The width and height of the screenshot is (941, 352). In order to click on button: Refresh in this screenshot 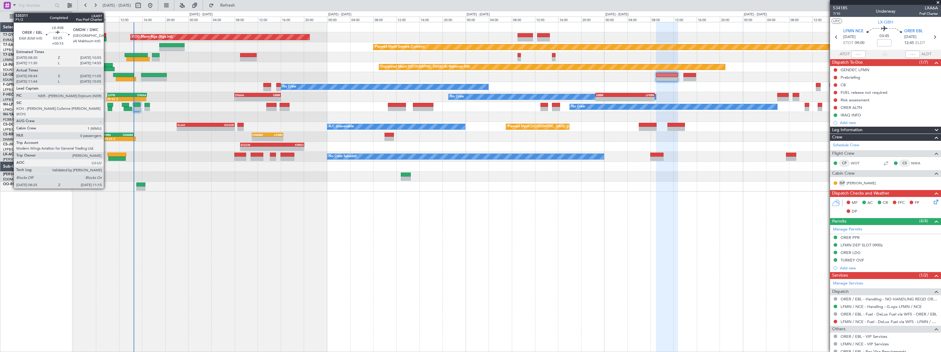, I will do `click(224, 5)`.